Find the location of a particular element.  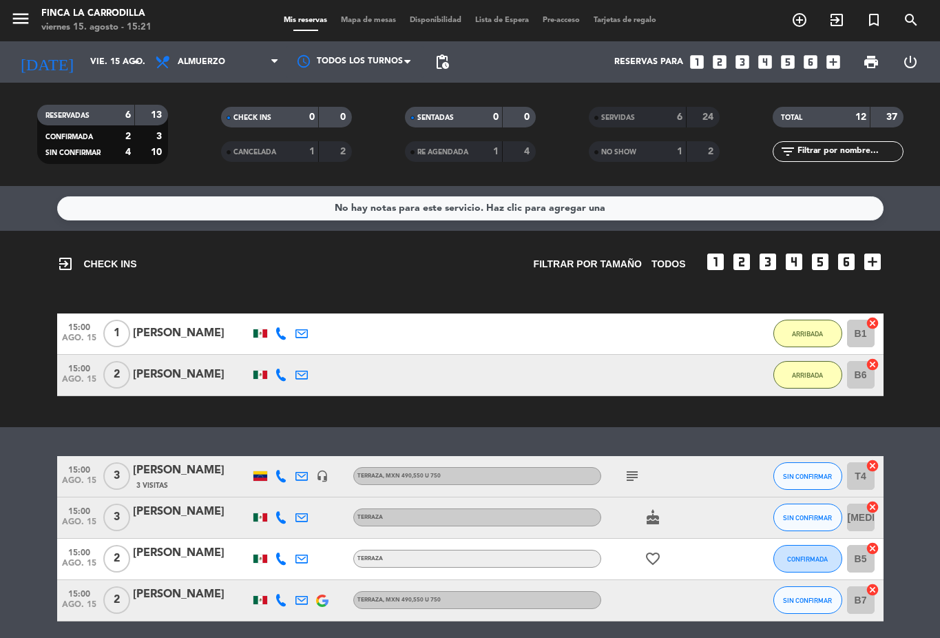

strong: 10 is located at coordinates (158, 152).